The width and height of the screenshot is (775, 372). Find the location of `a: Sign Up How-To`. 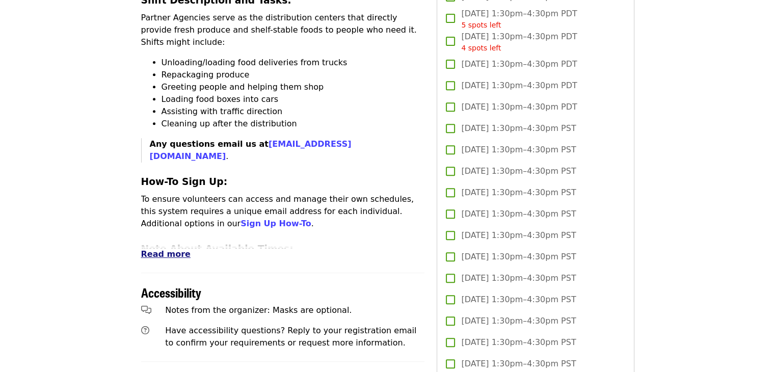

a: Sign Up How-To is located at coordinates (276, 223).